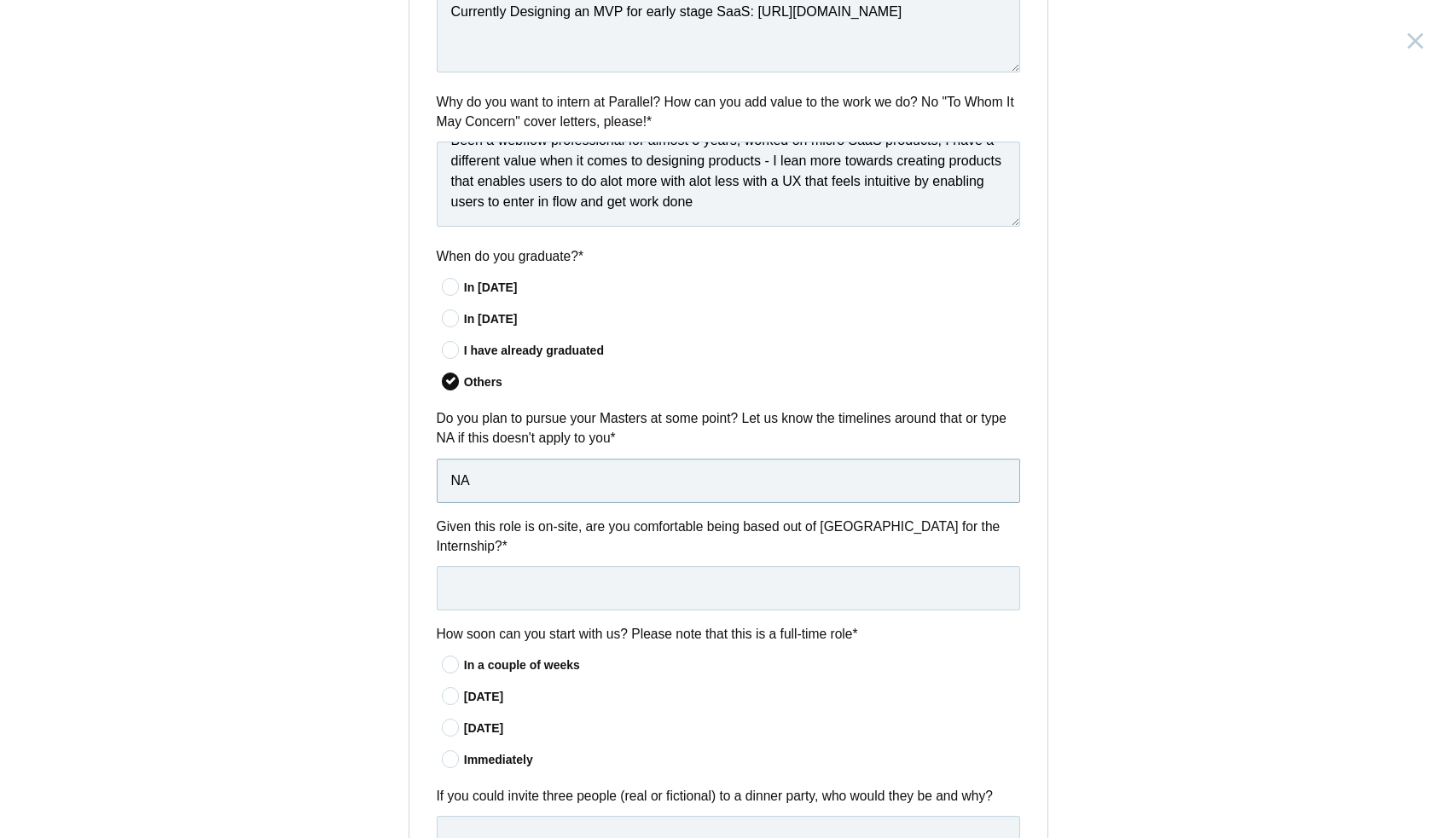 Image resolution: width=1456 pixels, height=838 pixels. I want to click on label: Do you plan to pursue your Masters at some point? Let us know the timelines around that or type N..., so click(728, 428).